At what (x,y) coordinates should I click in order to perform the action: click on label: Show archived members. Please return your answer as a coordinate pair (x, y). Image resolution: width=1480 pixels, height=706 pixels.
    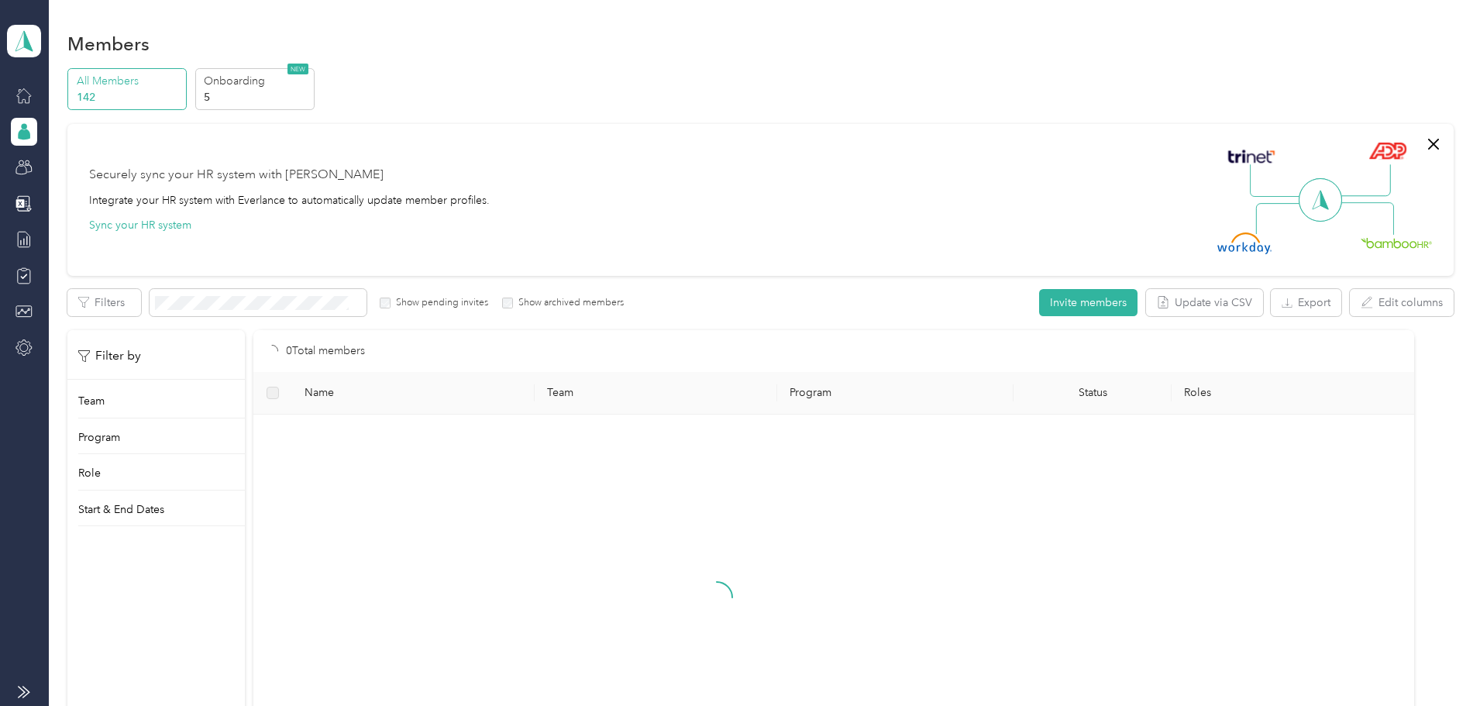
    Looking at the image, I should click on (568, 303).